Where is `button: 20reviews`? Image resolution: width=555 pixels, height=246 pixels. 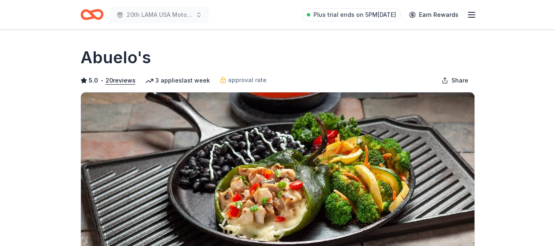 button: 20reviews is located at coordinates (120, 81).